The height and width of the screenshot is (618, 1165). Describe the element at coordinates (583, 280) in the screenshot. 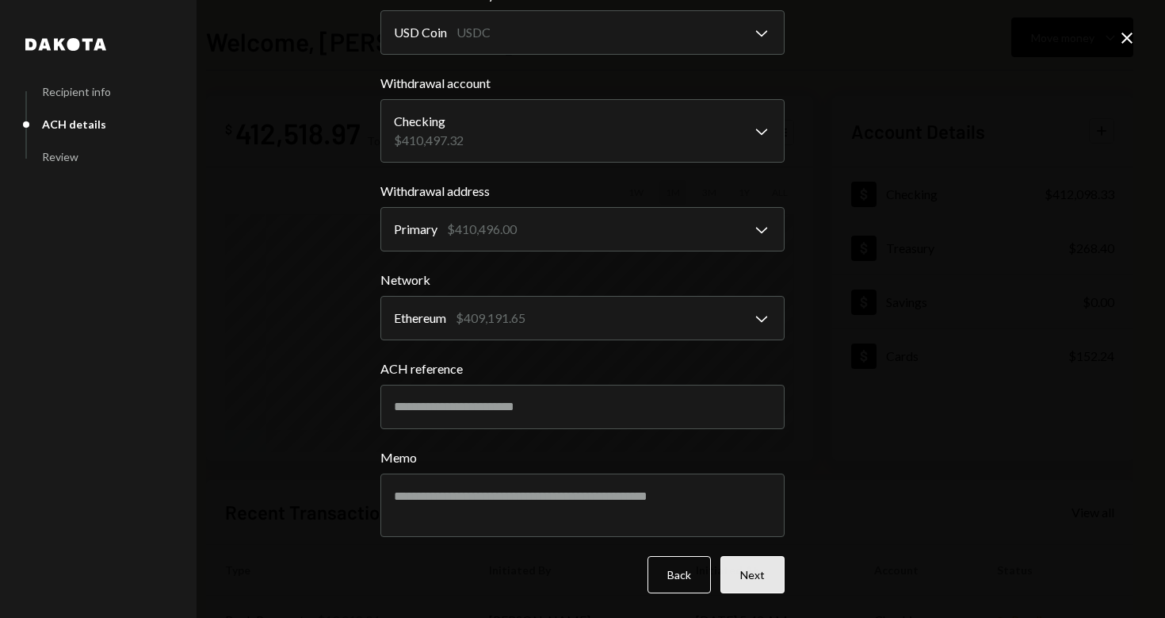

I see `label: Network` at that location.